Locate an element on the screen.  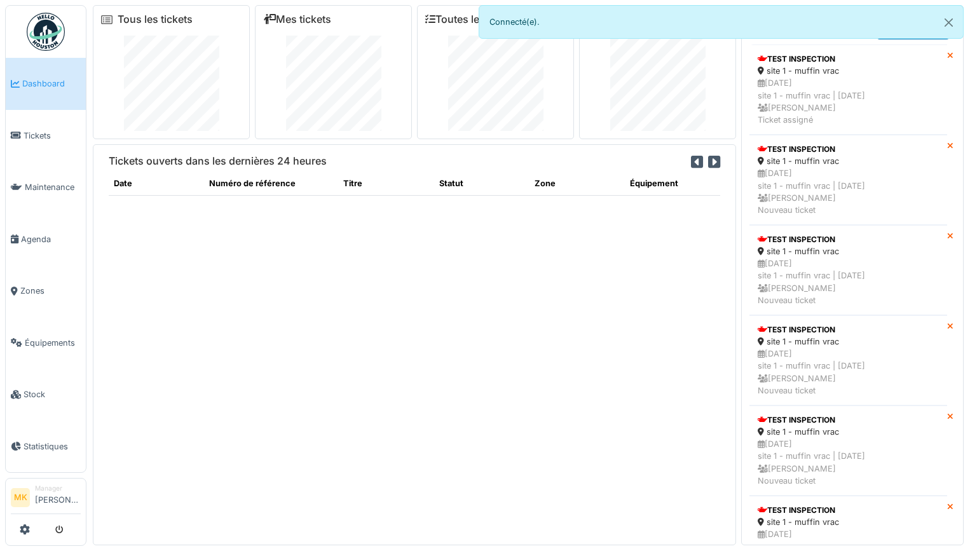
img: Badge_color-CXgf-gQk.svg is located at coordinates (46, 32).